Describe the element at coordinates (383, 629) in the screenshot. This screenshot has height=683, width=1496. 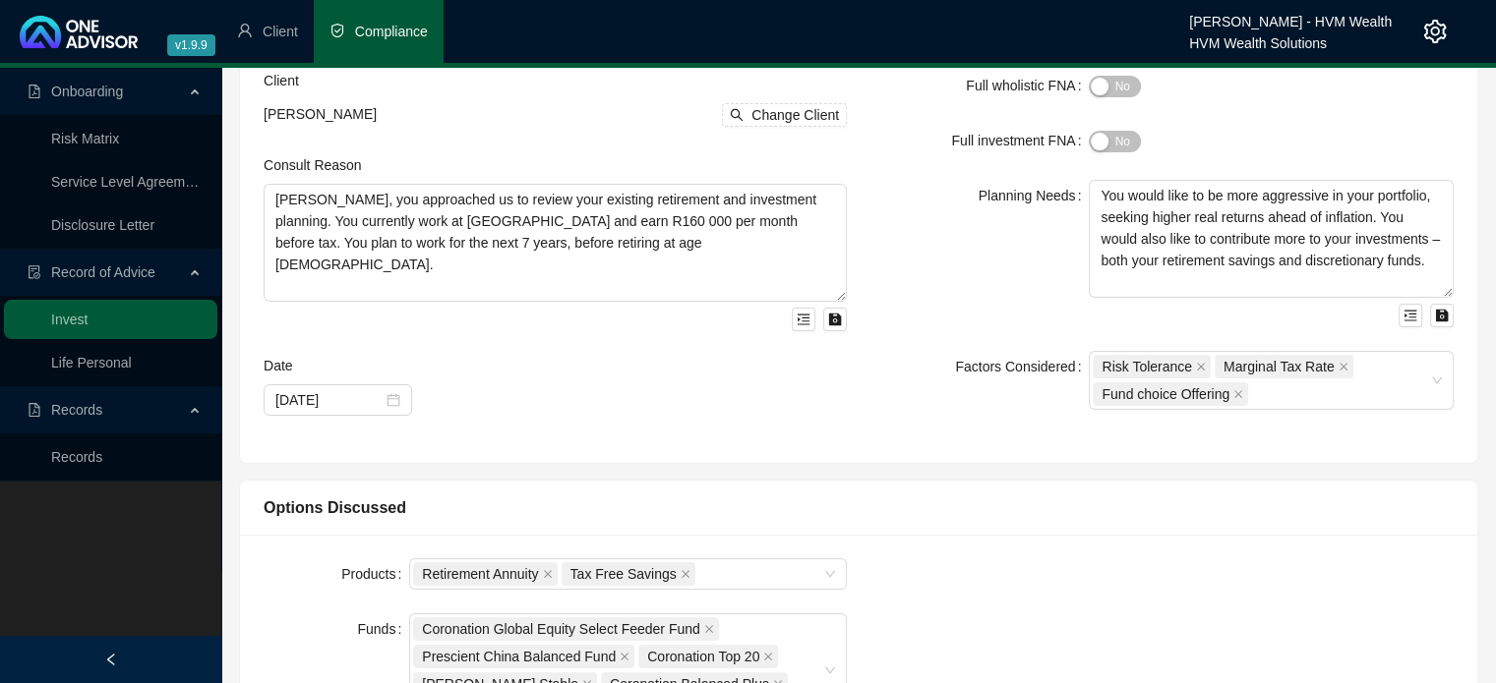
I see `label: Funds` at that location.